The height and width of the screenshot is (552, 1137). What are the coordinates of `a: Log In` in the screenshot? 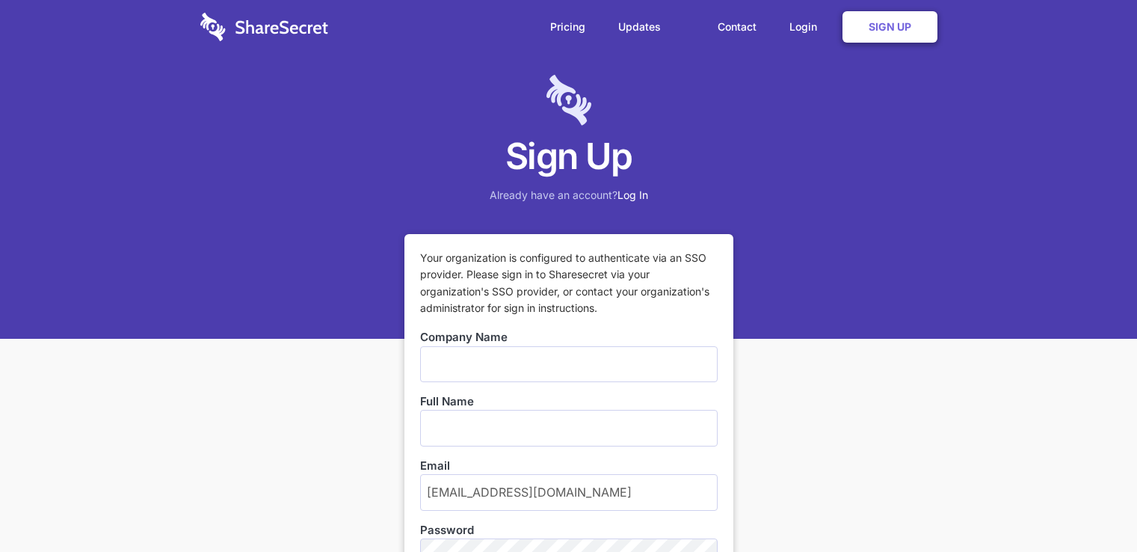 It's located at (633, 194).